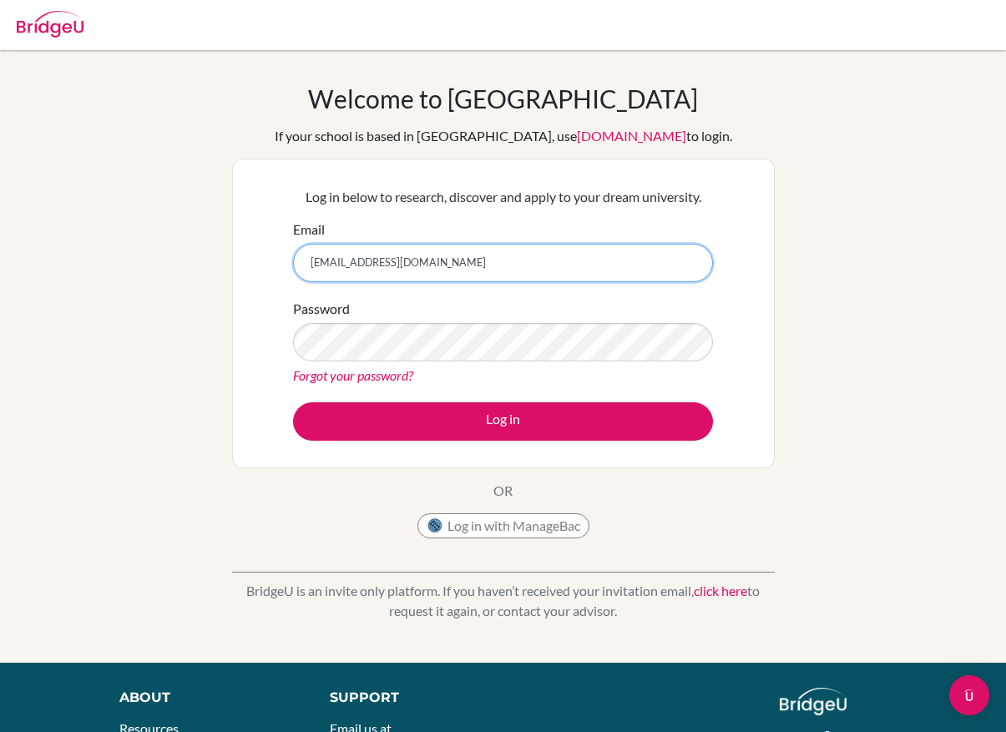  What do you see at coordinates (50, 24) in the screenshot?
I see `img: Bridge-U` at bounding box center [50, 24].